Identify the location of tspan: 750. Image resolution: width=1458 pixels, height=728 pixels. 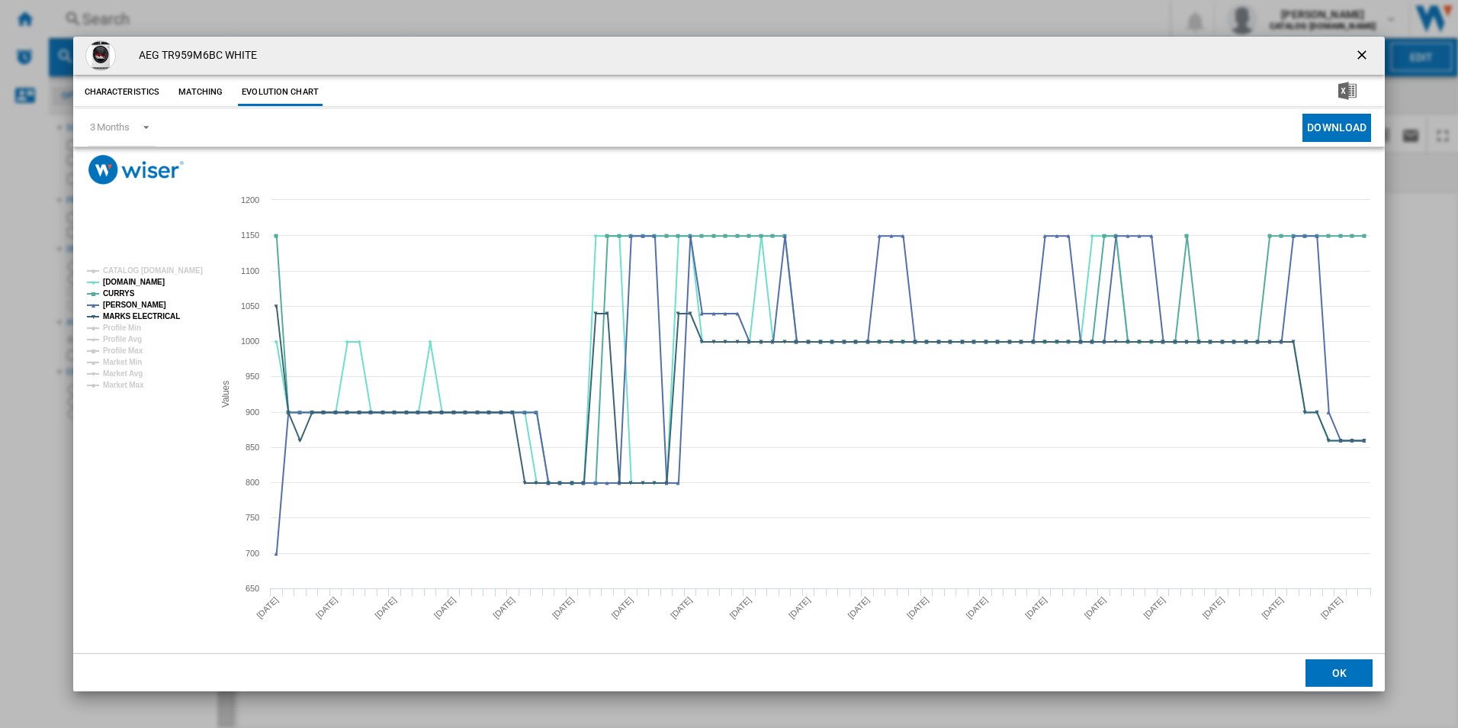
(252, 517).